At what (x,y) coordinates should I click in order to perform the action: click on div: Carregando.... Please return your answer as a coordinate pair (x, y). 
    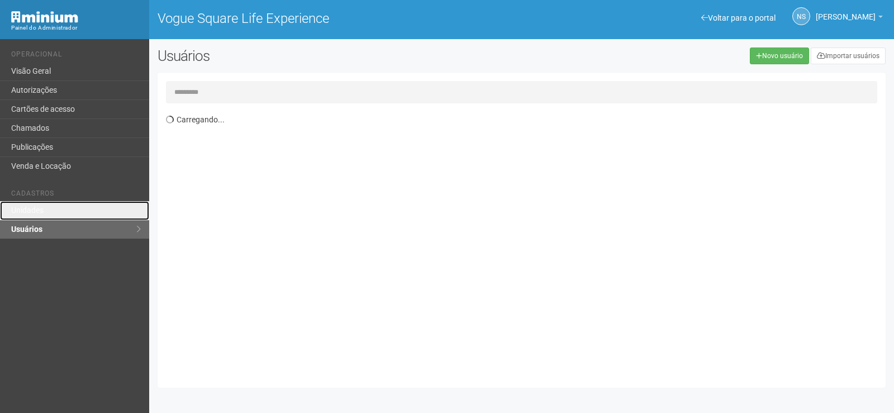
    Looking at the image, I should click on (526, 244).